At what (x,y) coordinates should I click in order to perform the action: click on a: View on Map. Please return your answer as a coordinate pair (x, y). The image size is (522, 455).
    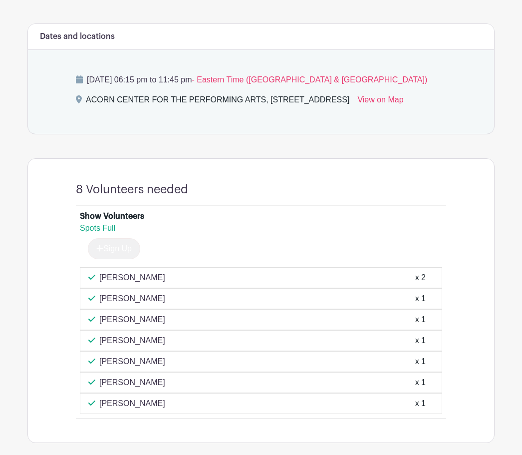
    Looking at the image, I should click on (380, 102).